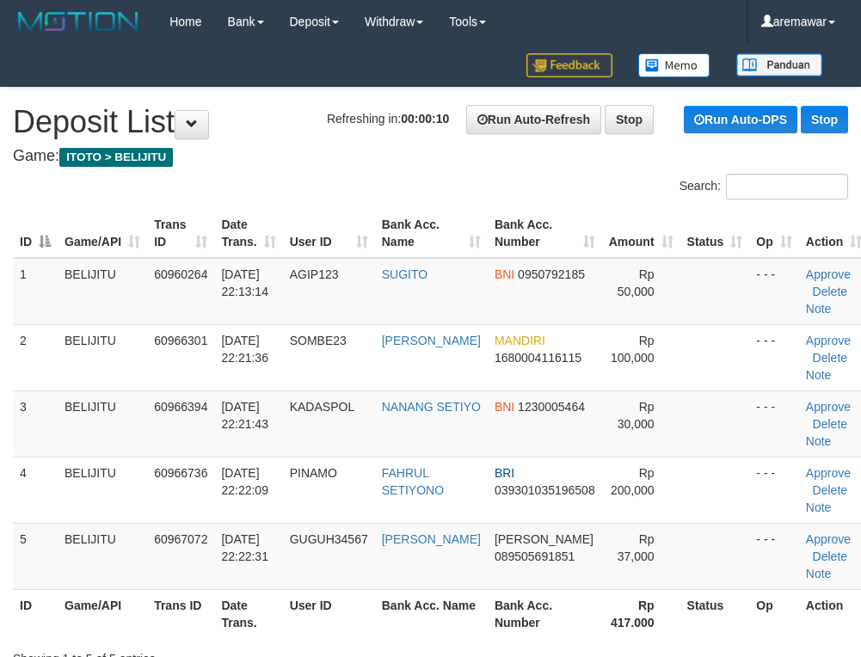 The height and width of the screenshot is (657, 861). Describe the element at coordinates (388, 119) in the screenshot. I see `span: Refreshing in:` at that location.